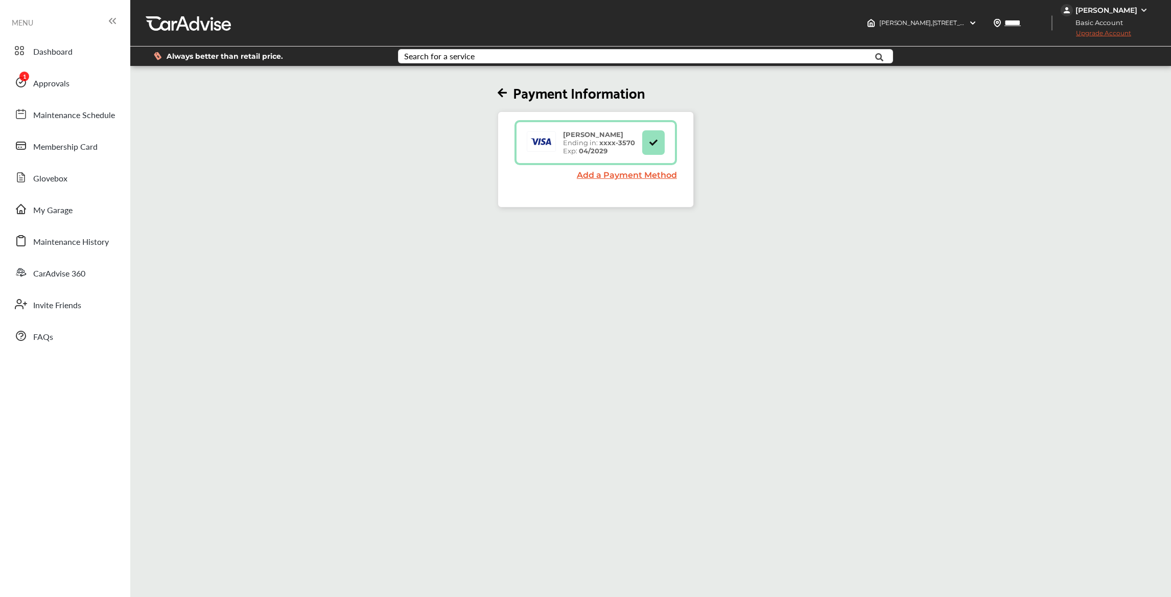 The height and width of the screenshot is (597, 1171). What do you see at coordinates (439, 56) in the screenshot?
I see `div: Search for a service` at bounding box center [439, 56].